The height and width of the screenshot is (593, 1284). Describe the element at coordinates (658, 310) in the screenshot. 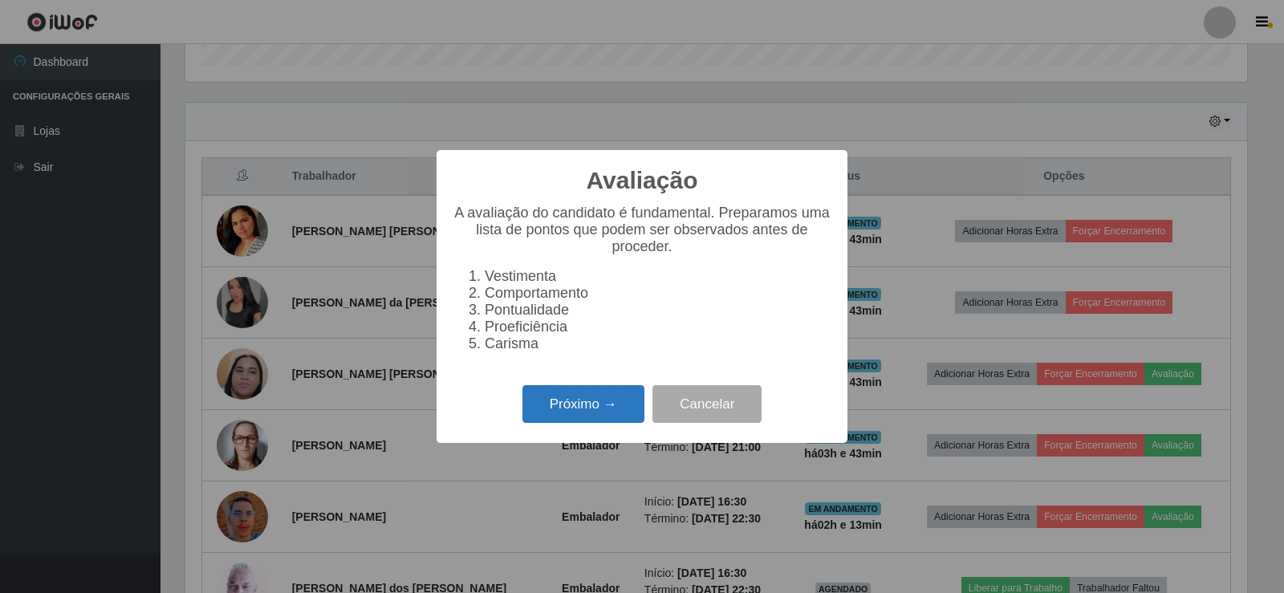

I see `li: Pontualidade` at that location.